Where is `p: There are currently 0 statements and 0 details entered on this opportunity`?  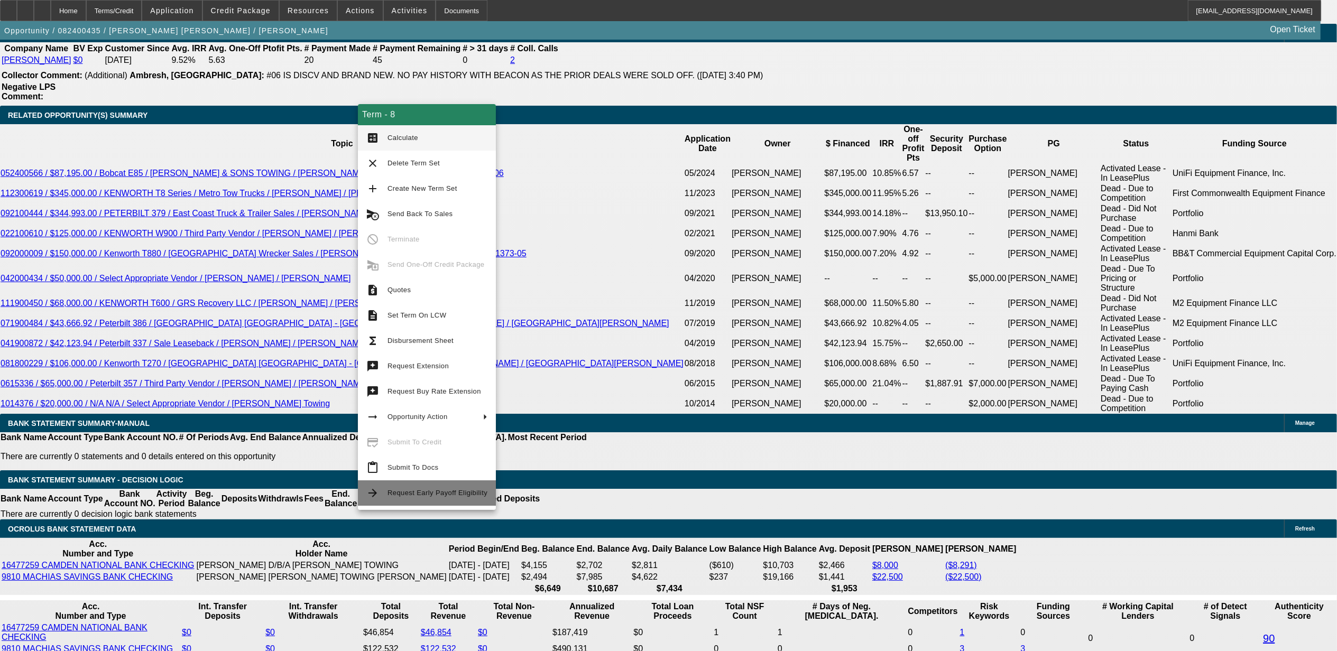 p: There are currently 0 statements and 0 details entered on this opportunity is located at coordinates (293, 457).